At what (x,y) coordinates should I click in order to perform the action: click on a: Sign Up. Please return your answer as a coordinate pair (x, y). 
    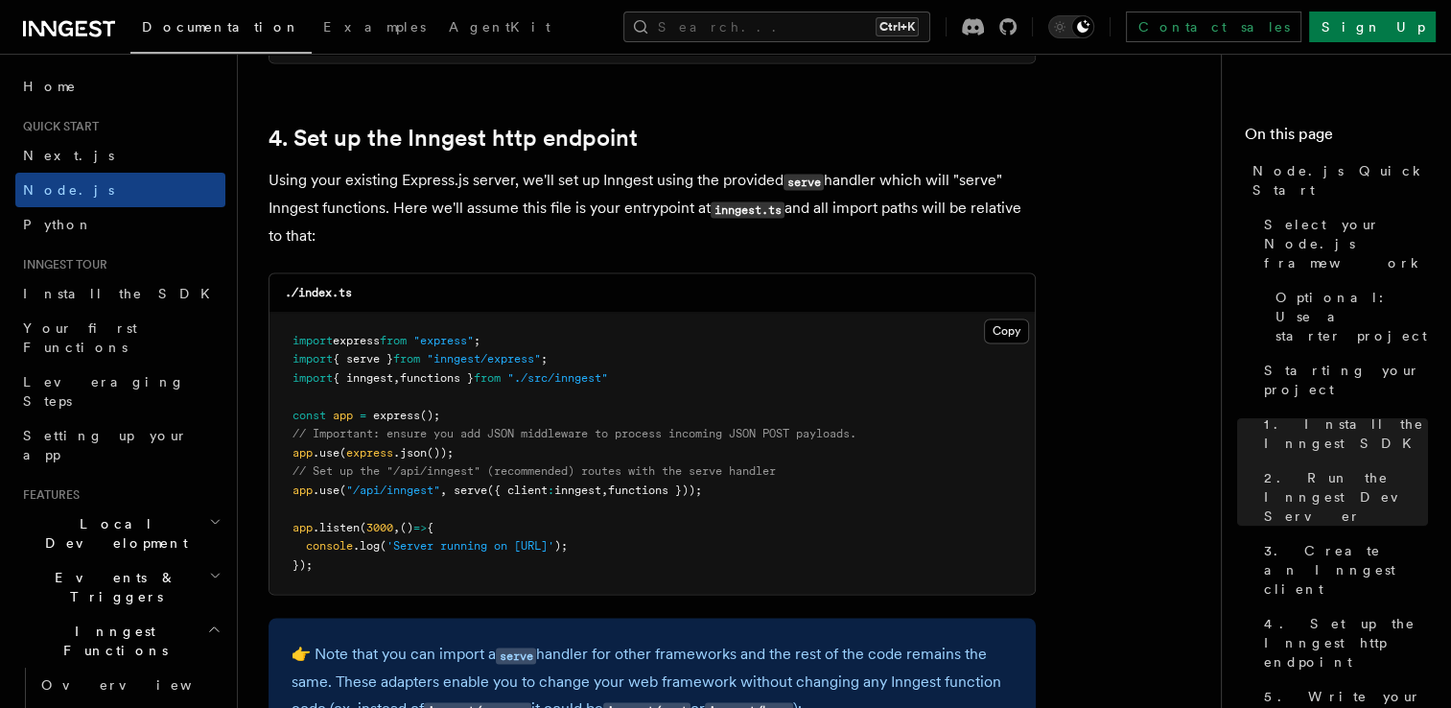
    Looking at the image, I should click on (1372, 27).